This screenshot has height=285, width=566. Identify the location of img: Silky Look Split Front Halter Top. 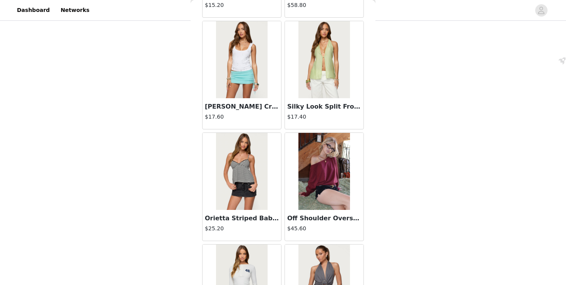
(324, 60).